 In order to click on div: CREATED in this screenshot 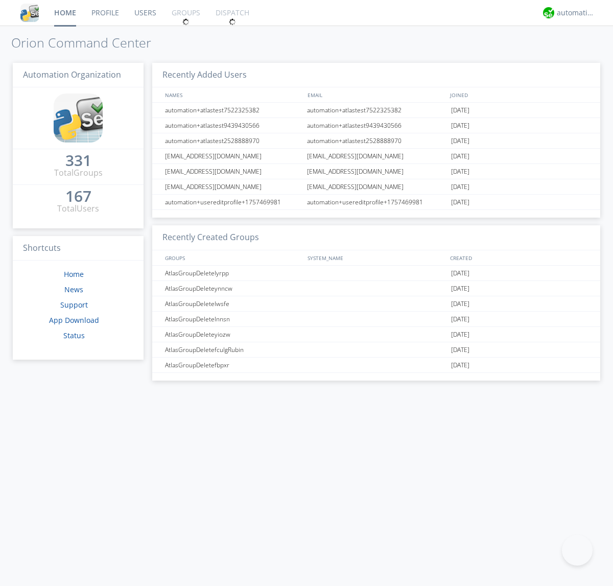, I will do `click(519, 258)`.